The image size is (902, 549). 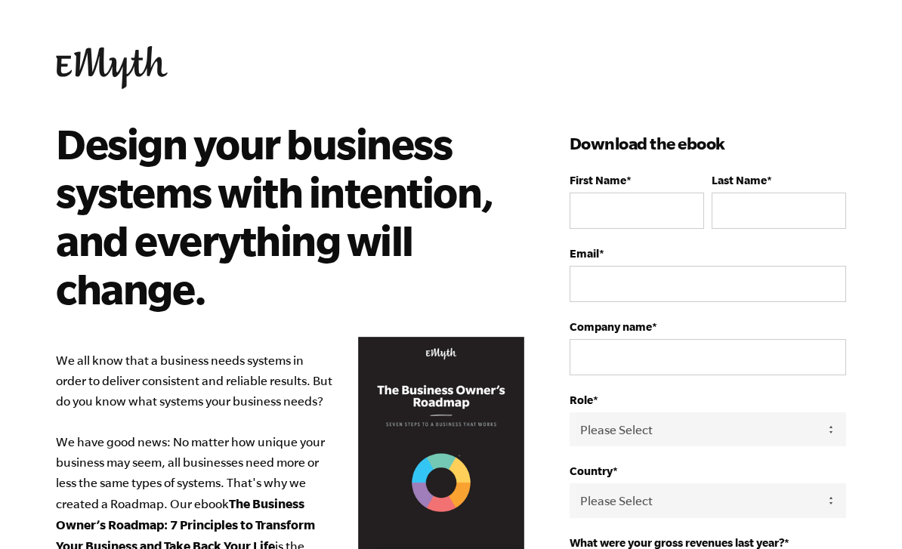 What do you see at coordinates (708, 144) in the screenshot?
I see `h3: Download the ebook` at bounding box center [708, 144].